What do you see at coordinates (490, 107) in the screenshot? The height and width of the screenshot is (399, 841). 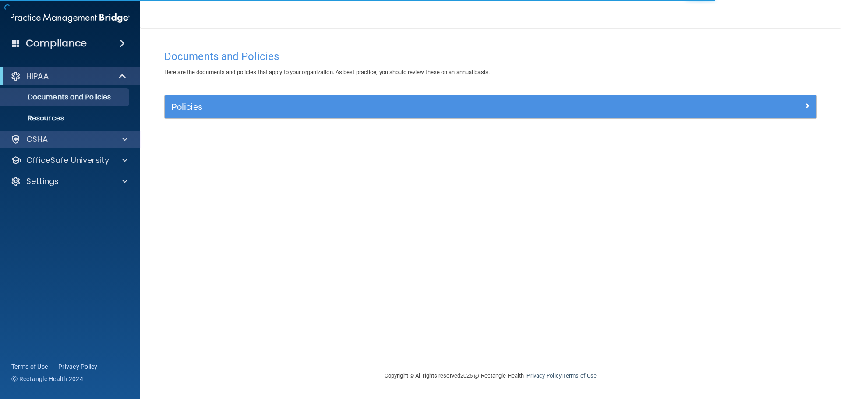 I see `a: Policies` at bounding box center [490, 107].